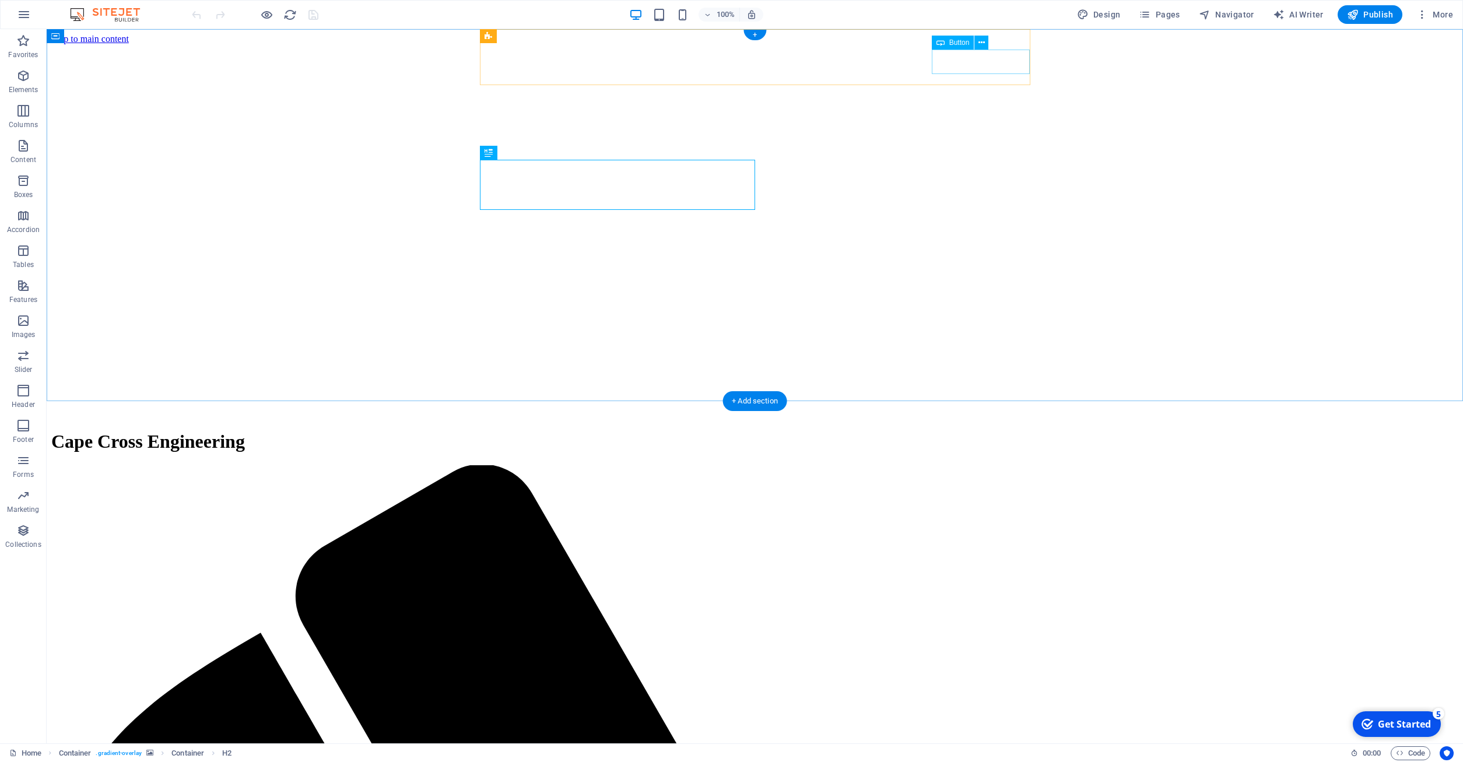 Image resolution: width=1463 pixels, height=762 pixels. I want to click on button: AI Writer, so click(1298, 15).